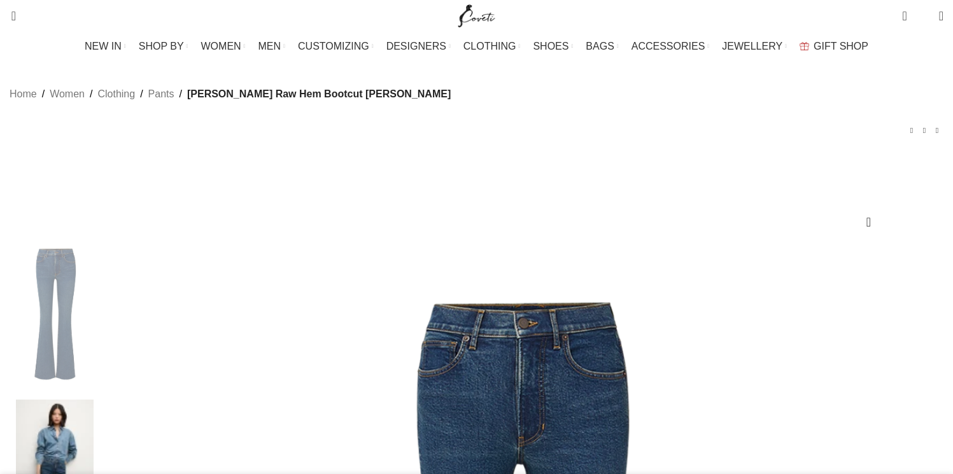 This screenshot has width=953, height=474. I want to click on a: GIFT SHOP, so click(834, 46).